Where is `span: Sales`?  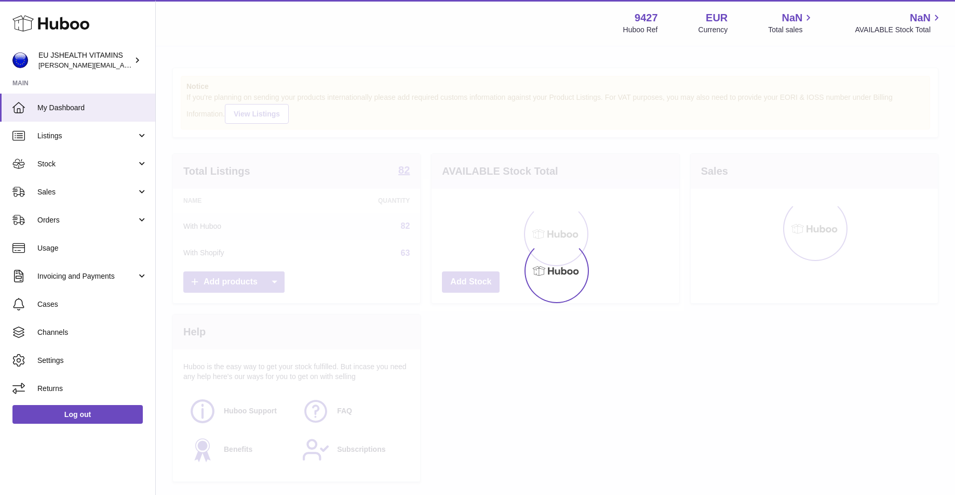
span: Sales is located at coordinates (87, 192).